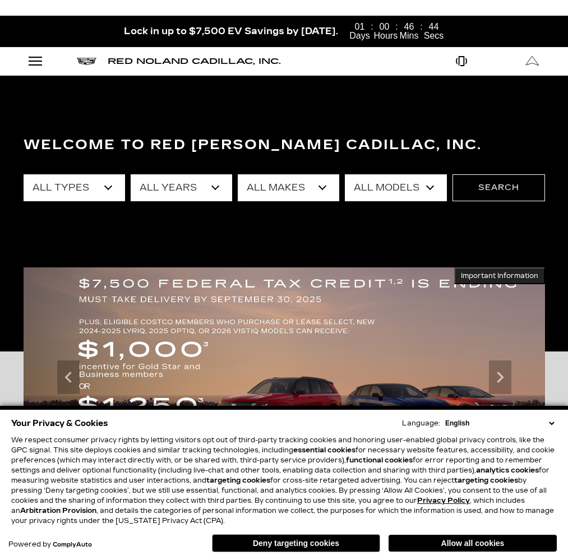  Describe the element at coordinates (385, 27) in the screenshot. I see `span: 00` at that location.